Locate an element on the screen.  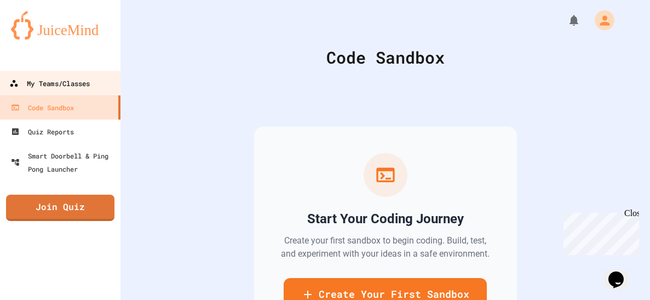
div: Chat with us now!Close is located at coordinates (40, 37).